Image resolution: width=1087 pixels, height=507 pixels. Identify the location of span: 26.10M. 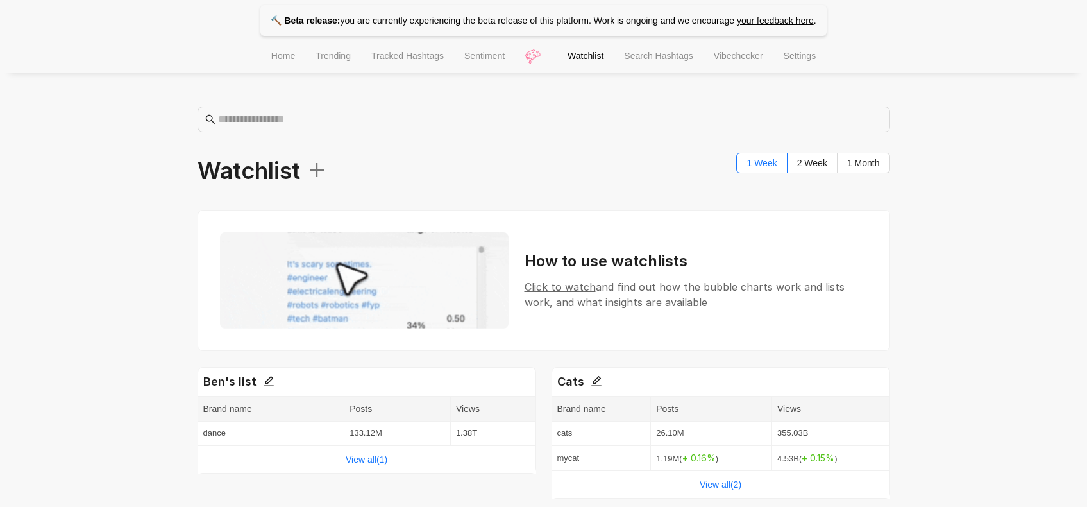
(669, 432).